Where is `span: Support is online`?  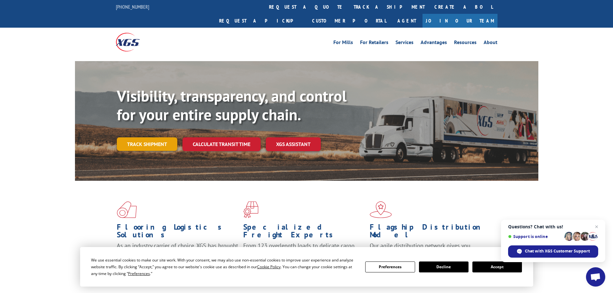
span: Support is online is located at coordinates (535, 236).